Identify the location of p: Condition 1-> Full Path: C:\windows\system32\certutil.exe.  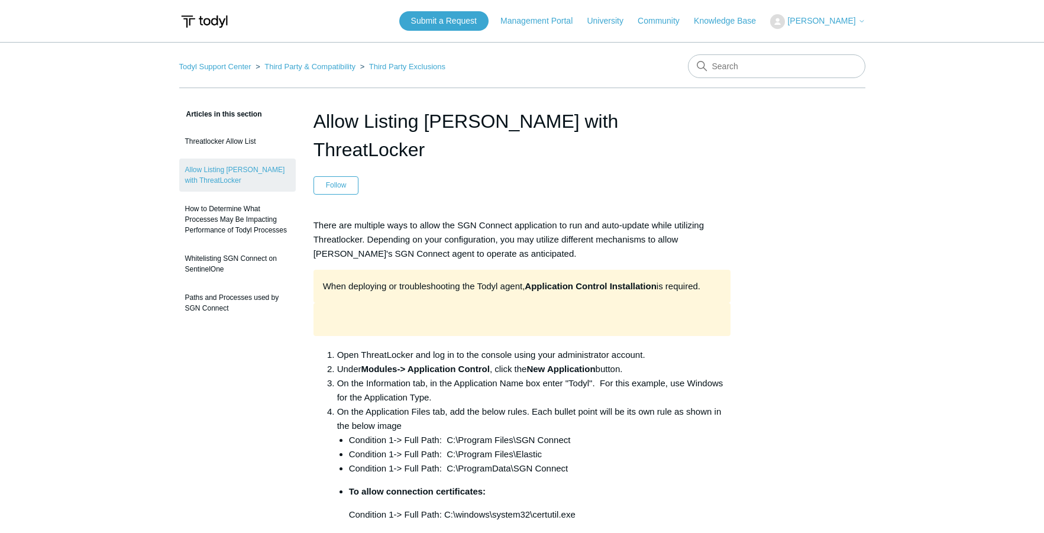
(540, 515).